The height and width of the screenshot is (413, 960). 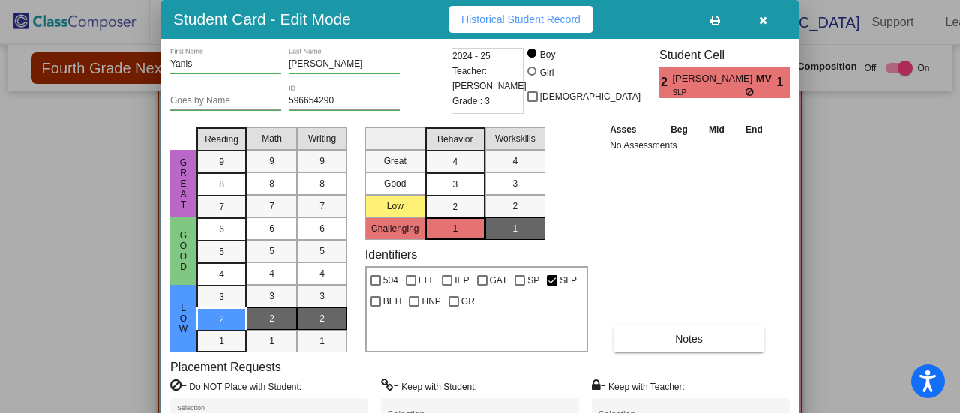 I want to click on input: Enter ID, so click(x=344, y=101).